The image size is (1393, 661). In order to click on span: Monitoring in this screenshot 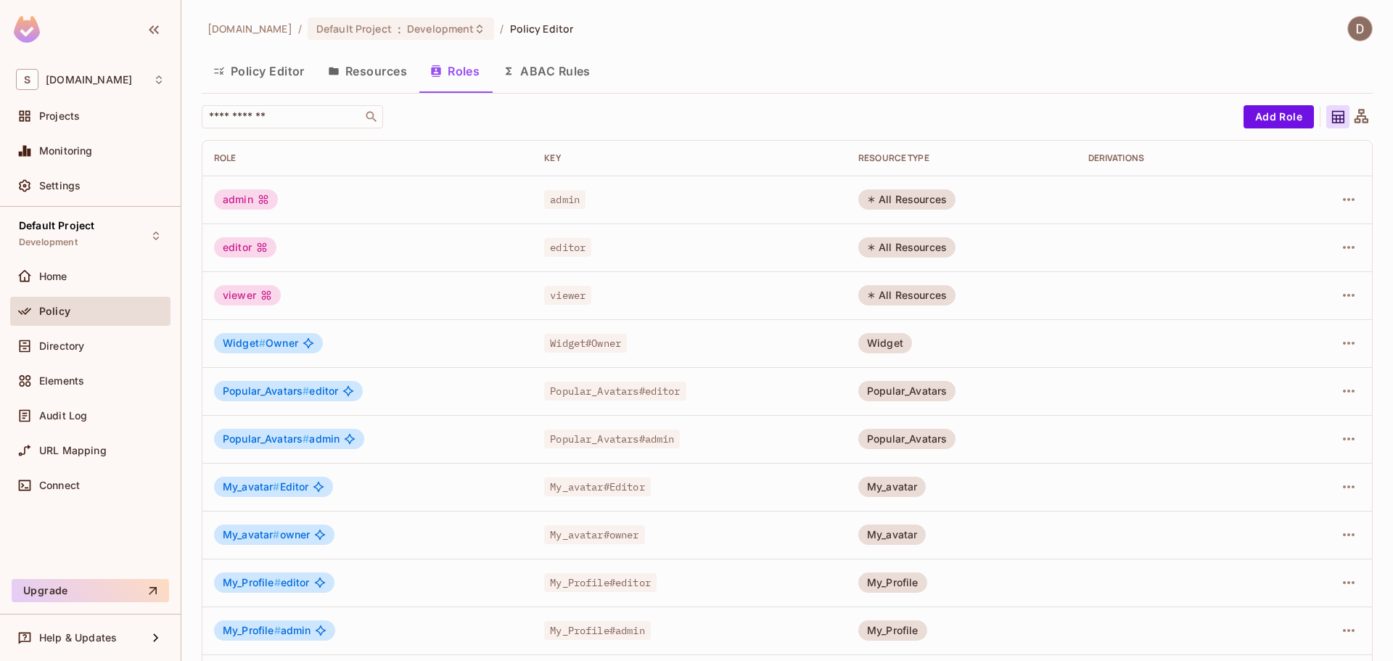, I will do `click(66, 151)`.